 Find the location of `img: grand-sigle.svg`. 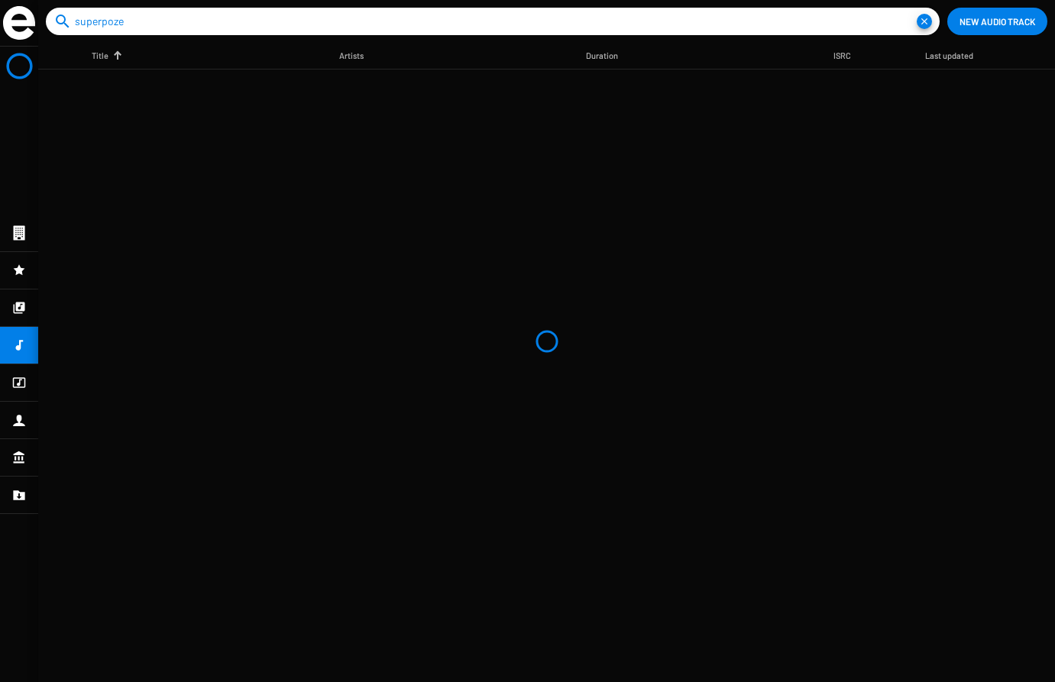

img: grand-sigle.svg is located at coordinates (19, 23).